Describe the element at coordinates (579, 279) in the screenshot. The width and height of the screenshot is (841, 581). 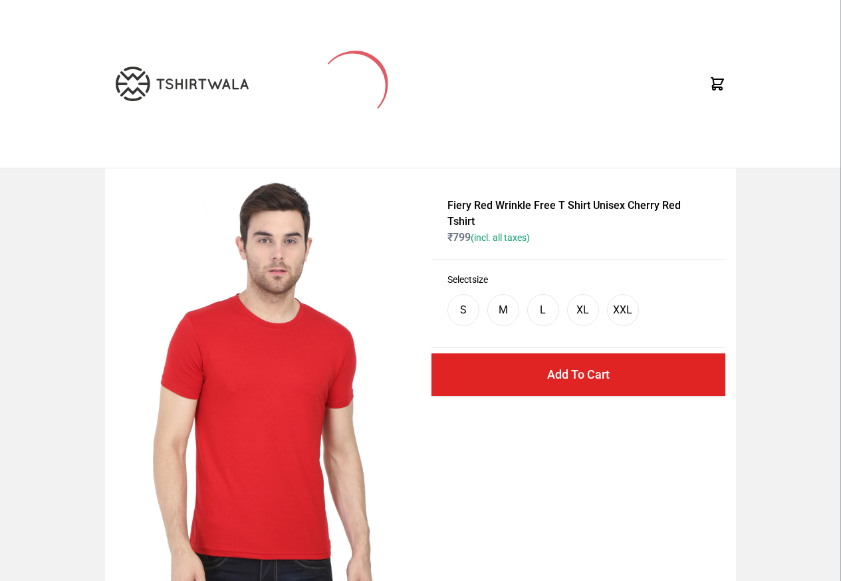
I see `h3: Select size` at that location.